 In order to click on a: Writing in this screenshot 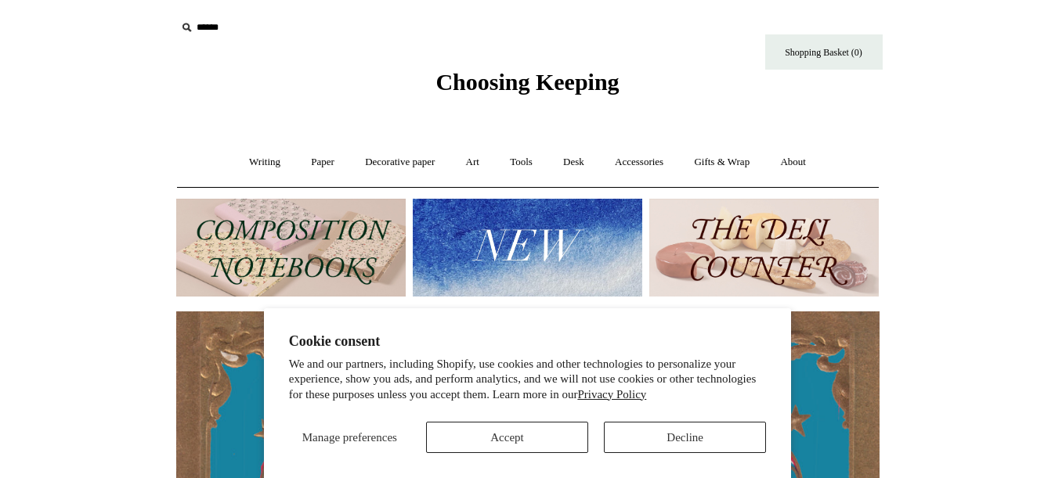, I will do `click(265, 162)`.